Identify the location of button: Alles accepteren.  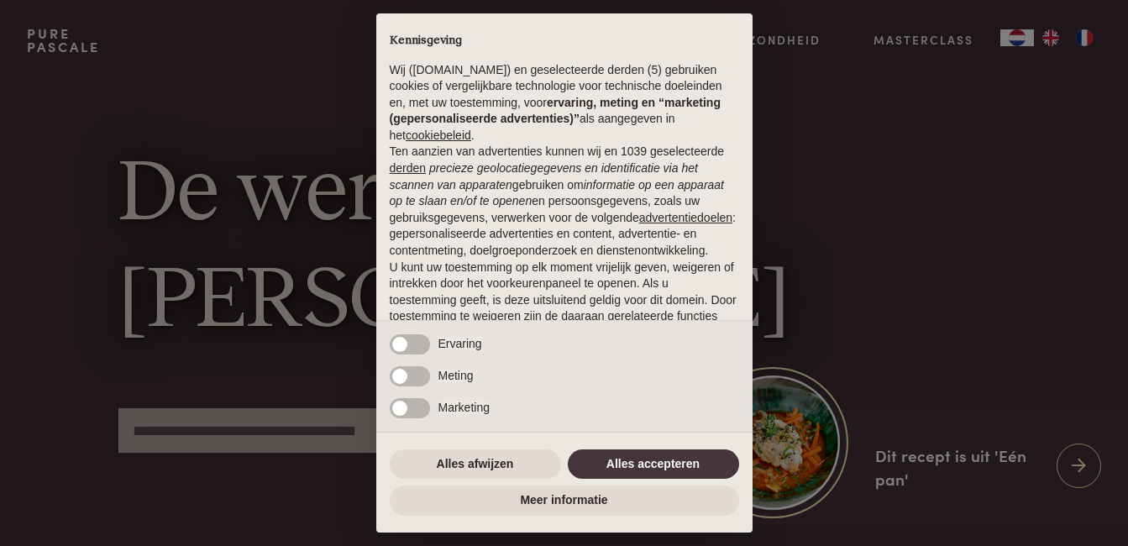
(653, 465).